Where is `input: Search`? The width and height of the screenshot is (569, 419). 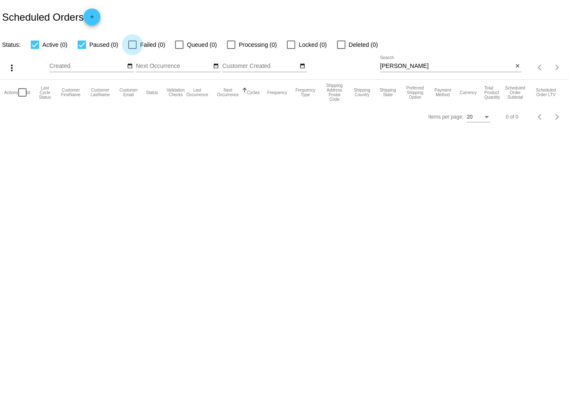
input: Search is located at coordinates (446, 66).